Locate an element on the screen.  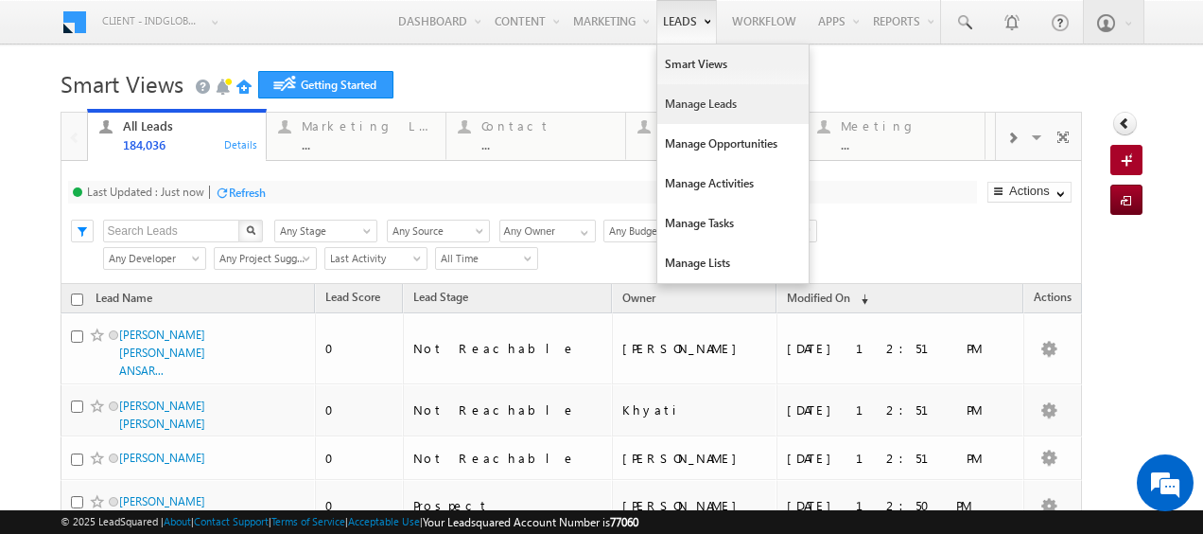
a: Marketing Leads... is located at coordinates (356, 136).